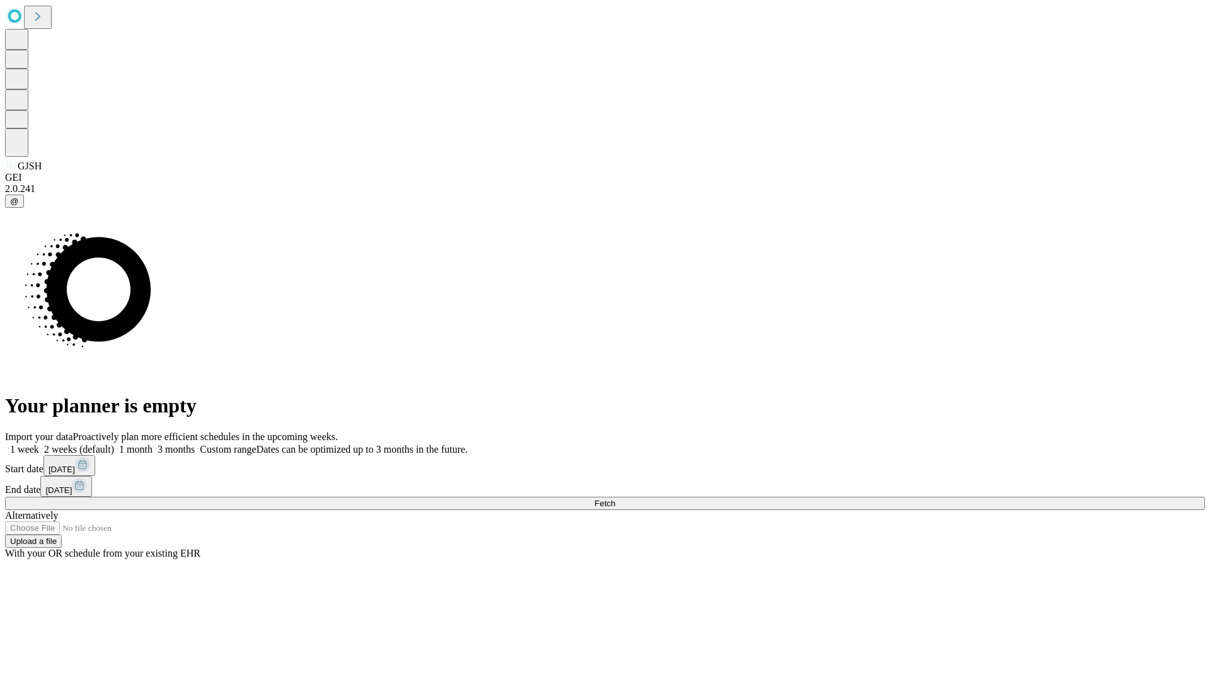 The image size is (1210, 680). I want to click on span: With your OR schedule from your existing EHR, so click(103, 553).